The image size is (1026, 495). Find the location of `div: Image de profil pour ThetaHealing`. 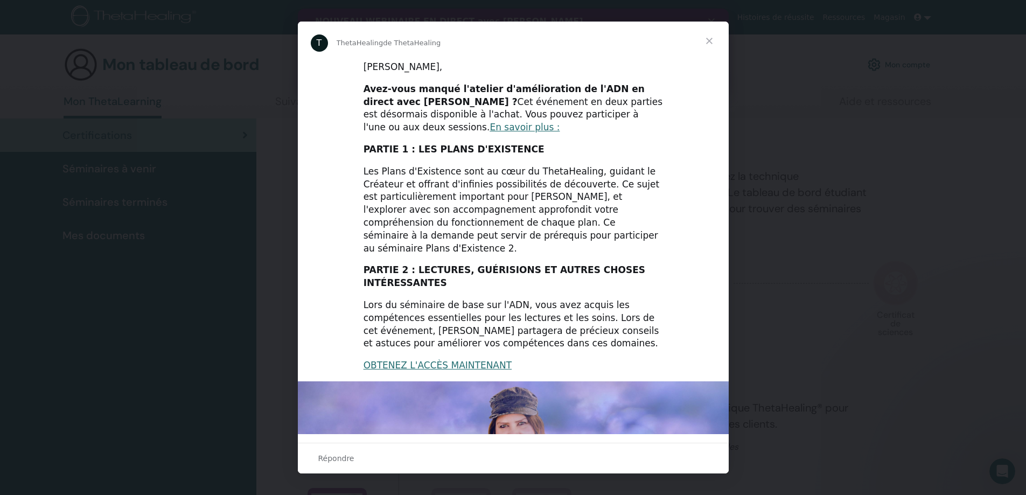

div: Image de profil pour ThetaHealing is located at coordinates (319, 43).